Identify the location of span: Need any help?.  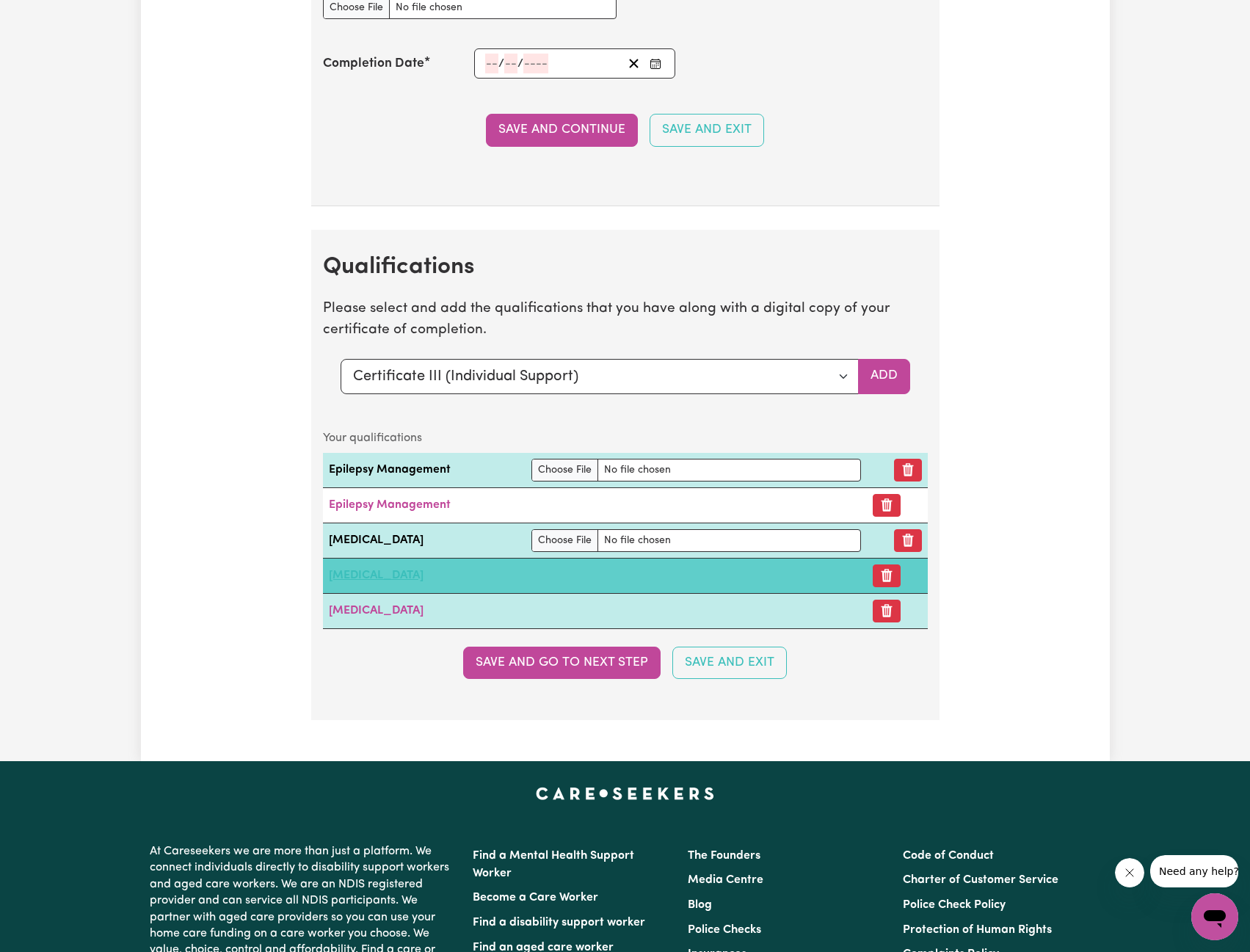
(48, 16).